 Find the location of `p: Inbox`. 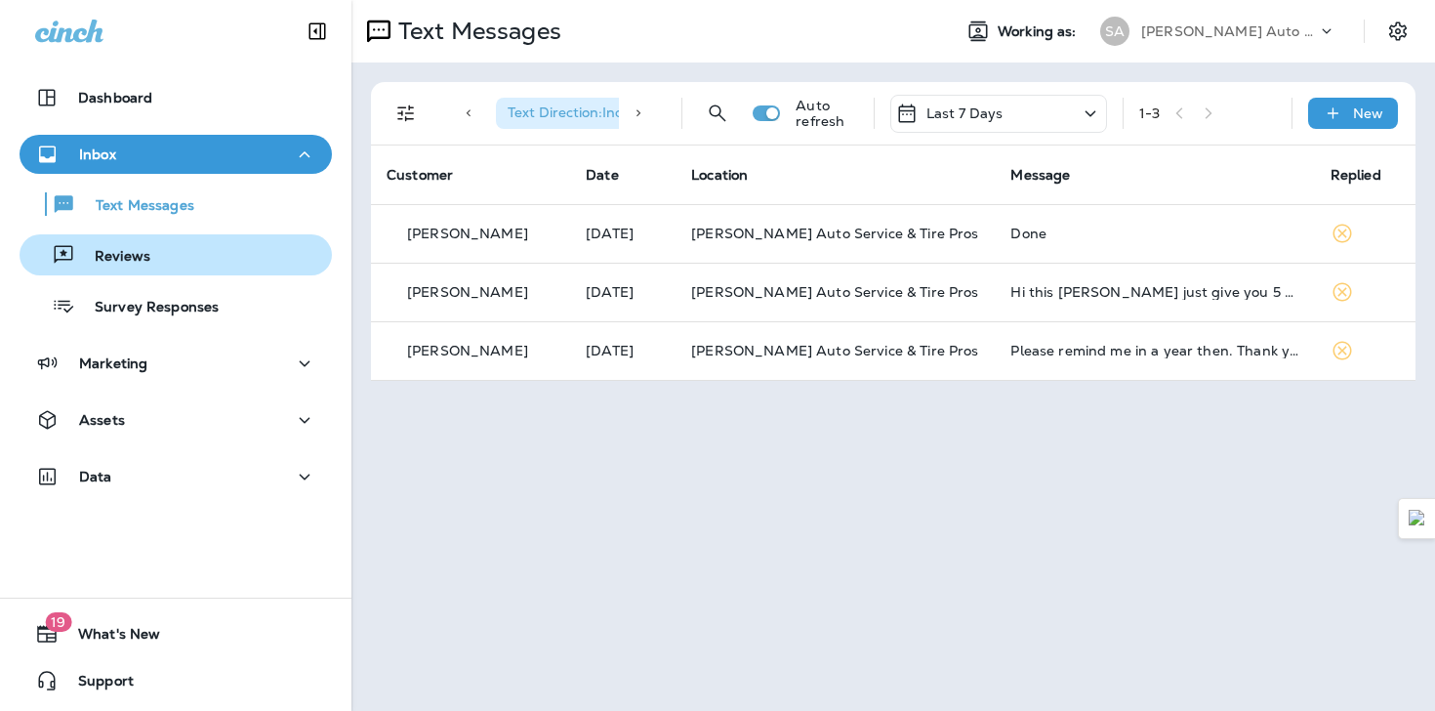

p: Inbox is located at coordinates (98, 154).